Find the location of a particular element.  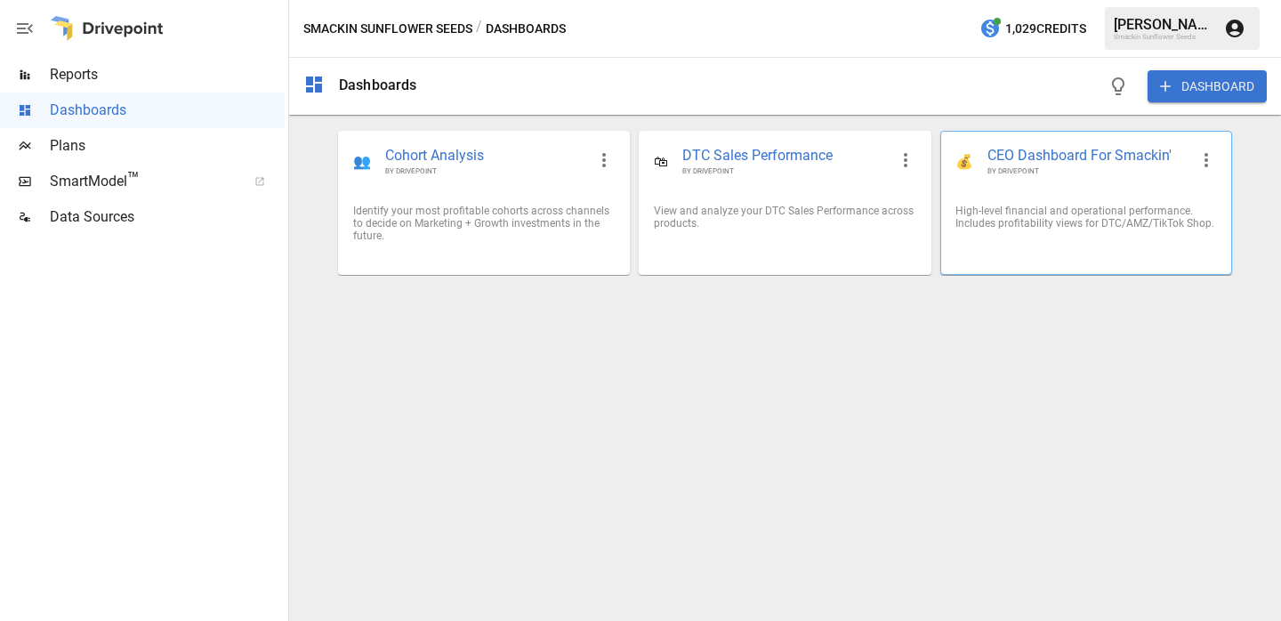

div: Identify your most profitable cohorts across channels to decide on Marketing + Growth investments... is located at coordinates (484, 223).